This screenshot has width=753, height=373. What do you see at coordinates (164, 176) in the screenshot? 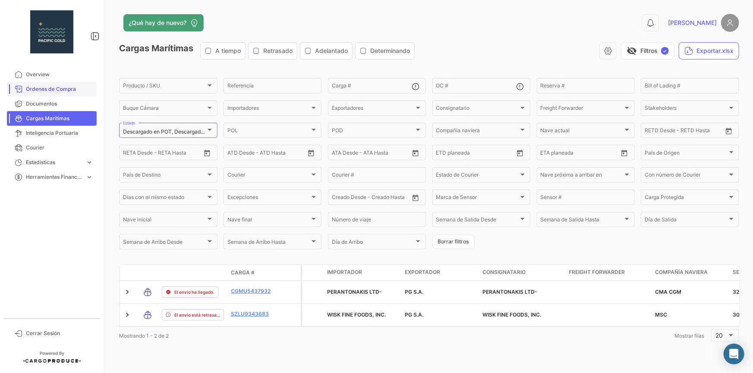
I see `span: País de Destino` at bounding box center [164, 176].